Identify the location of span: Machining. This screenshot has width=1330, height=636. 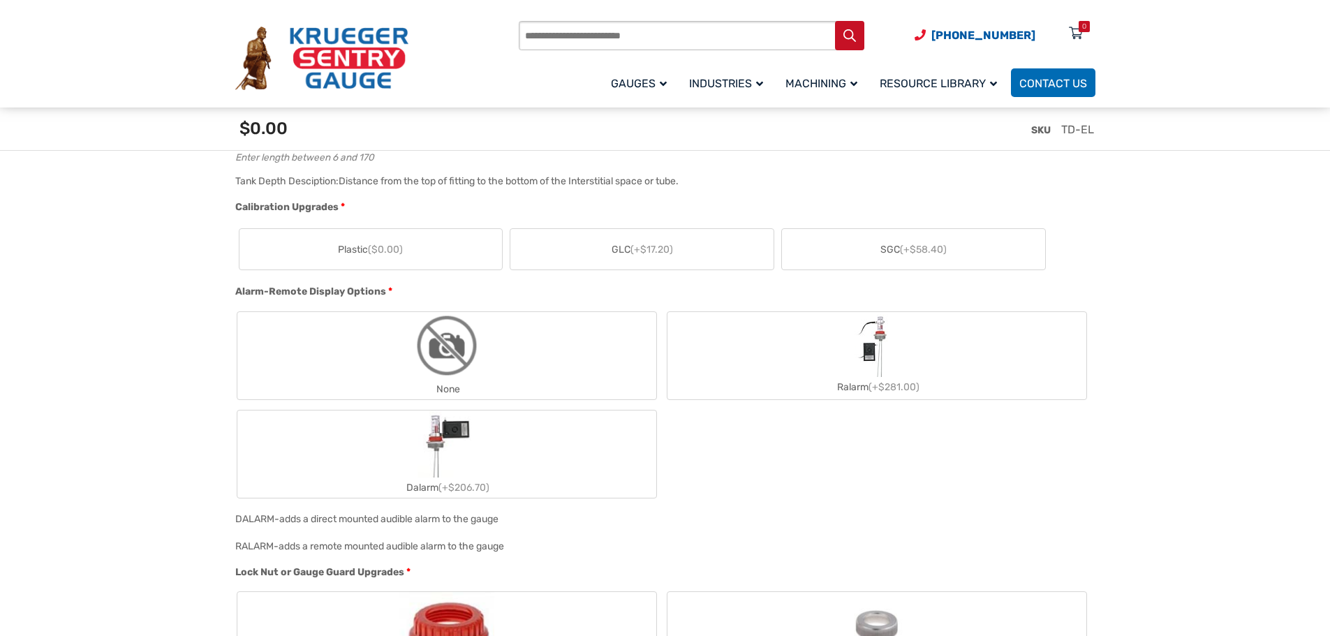
(821, 83).